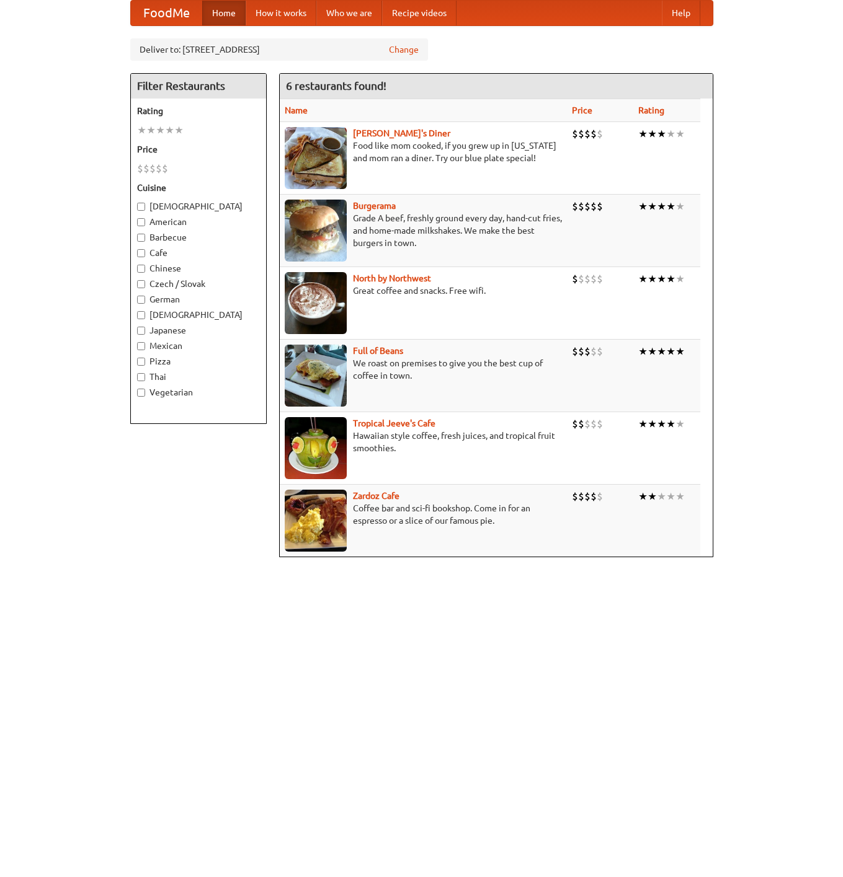 The width and height of the screenshot is (843, 877). I want to click on input: Vegetarian, so click(141, 392).